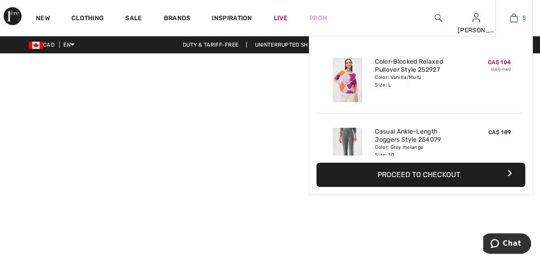 The image size is (540, 260). Describe the element at coordinates (88, 19) in the screenshot. I see `a: Clothing` at that location.